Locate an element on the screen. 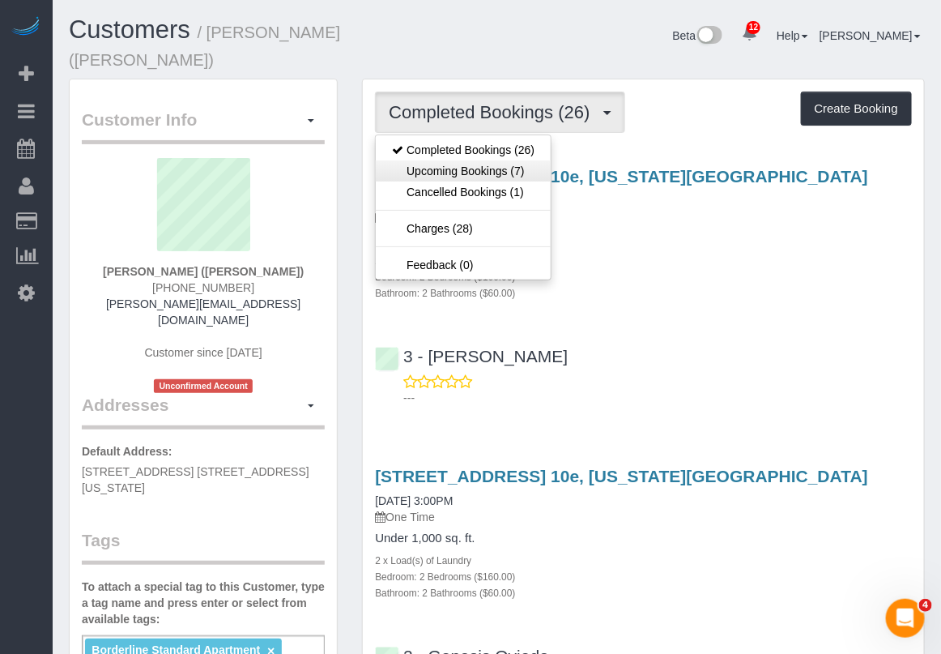 Image resolution: width=941 pixels, height=654 pixels. img: New interface is located at coordinates (709, 36).